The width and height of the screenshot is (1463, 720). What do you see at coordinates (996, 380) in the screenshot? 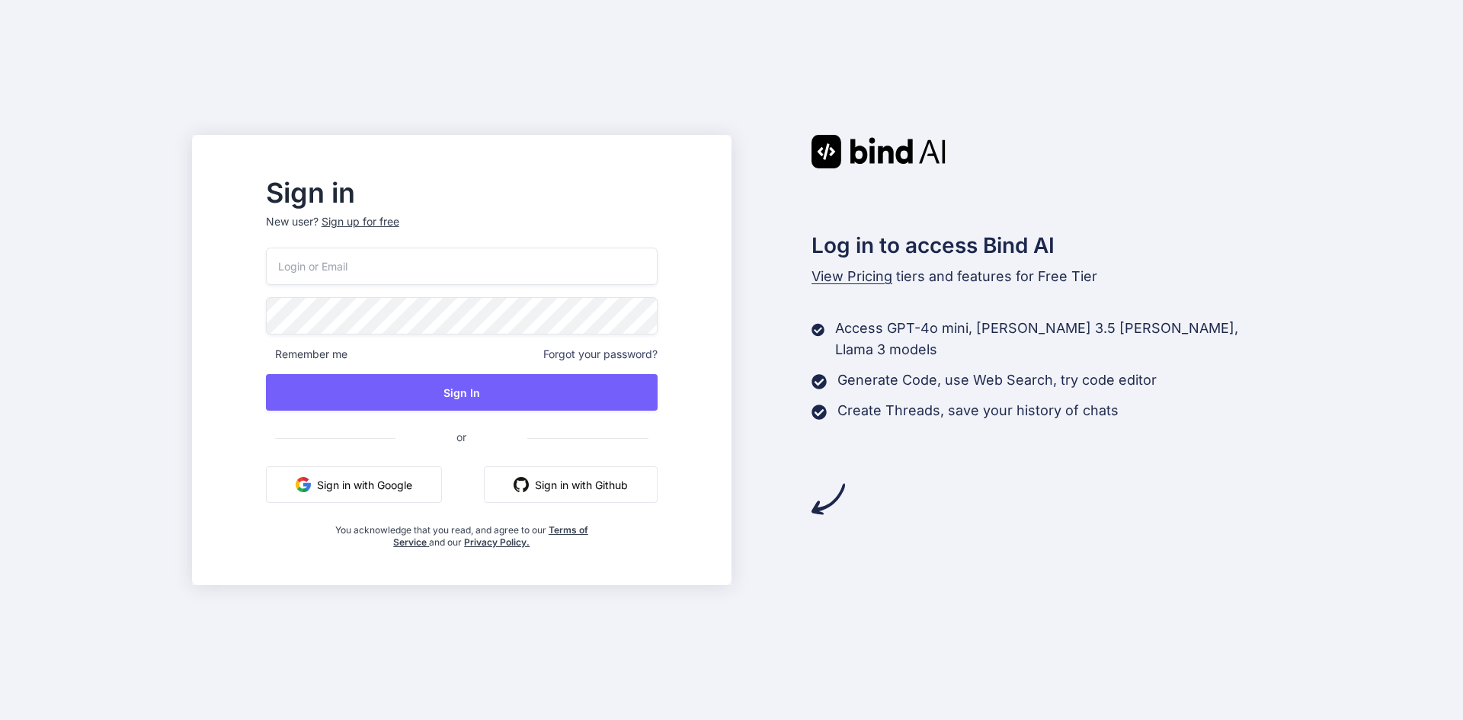
I see `p: Generate Code, use Web Search, try code editor` at bounding box center [996, 380].